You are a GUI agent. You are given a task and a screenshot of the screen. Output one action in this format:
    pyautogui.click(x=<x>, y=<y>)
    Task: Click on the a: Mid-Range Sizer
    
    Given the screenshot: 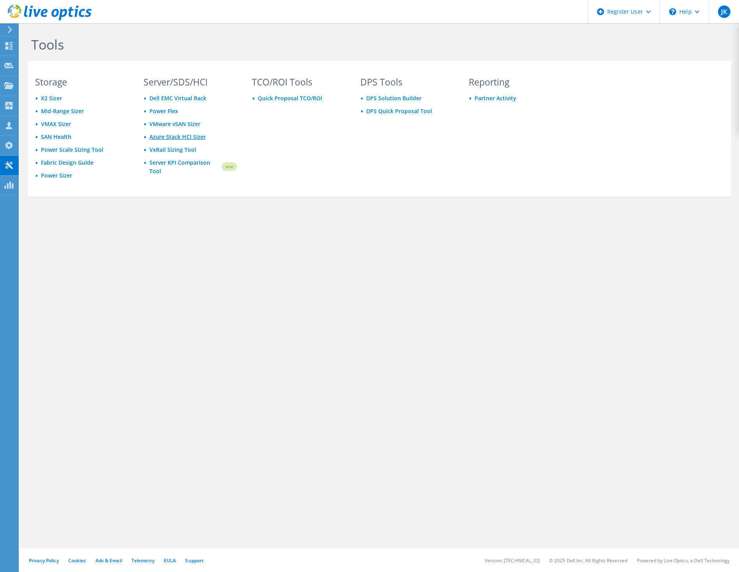 What is the action you would take?
    pyautogui.click(x=62, y=111)
    